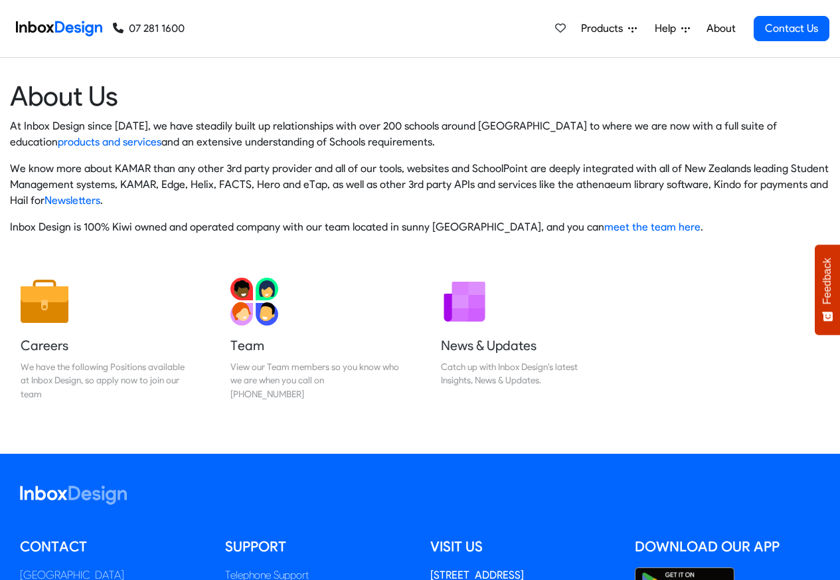  Describe the element at coordinates (526, 339) in the screenshot. I see `a: News & Updates Catch up with Inbox Design's latest Insights, News & Updates.` at that location.